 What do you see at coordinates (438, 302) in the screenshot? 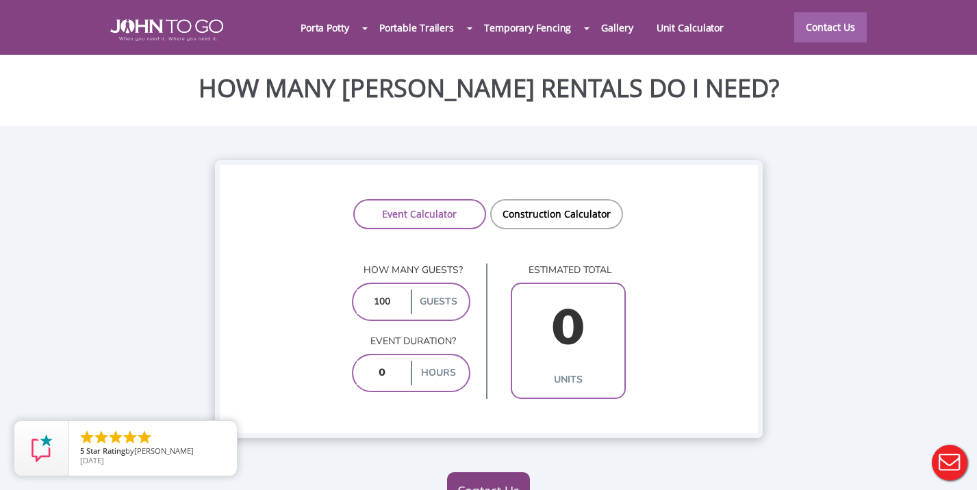
I see `label: guests` at bounding box center [438, 302].